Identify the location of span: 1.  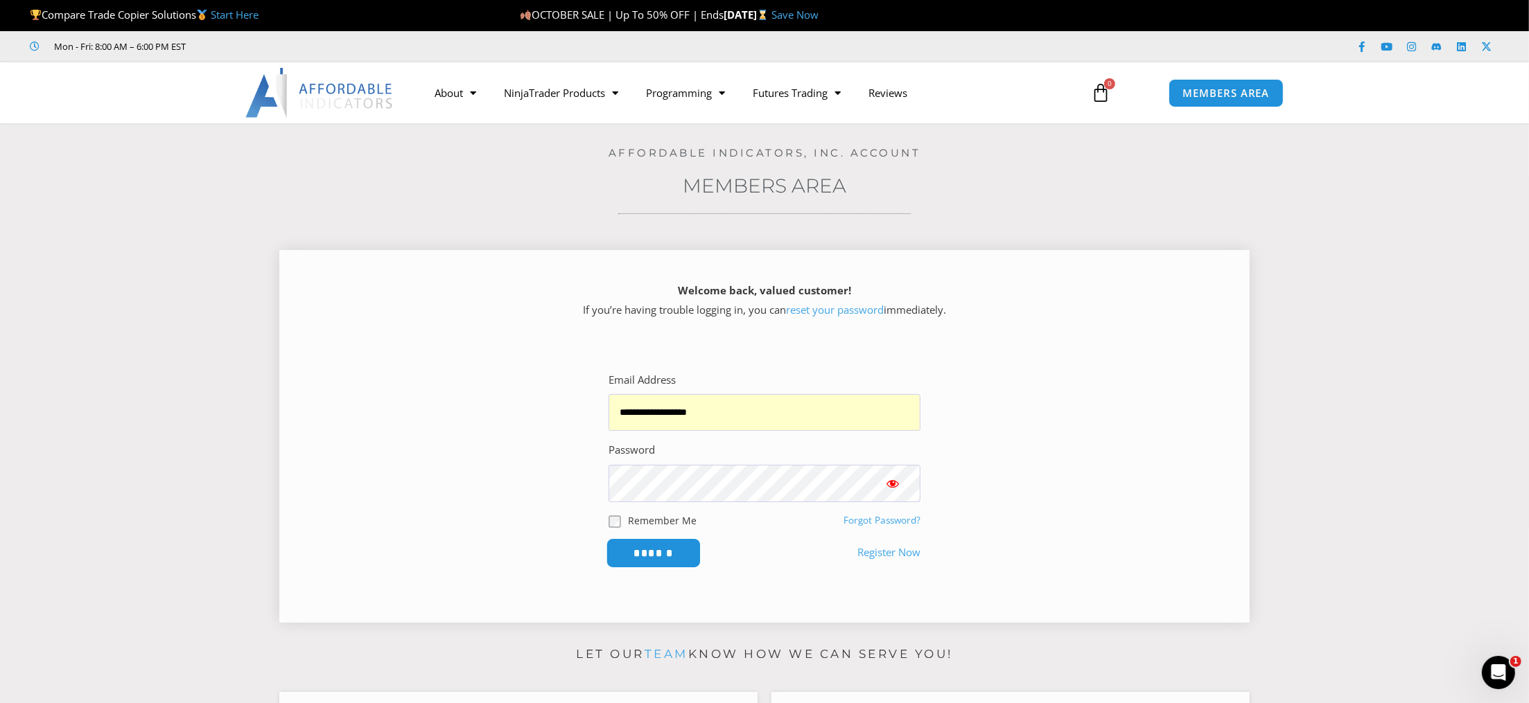
(1516, 662).